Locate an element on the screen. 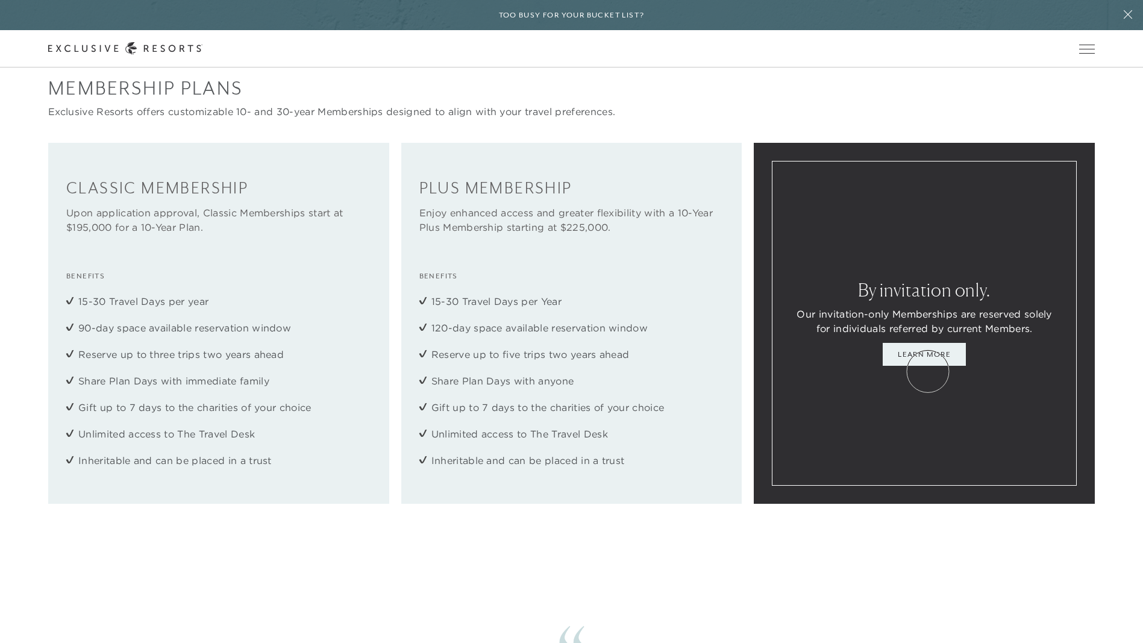 This screenshot has height=643, width=1143. li: Reserve up to five trips two years ahead is located at coordinates (572, 354).